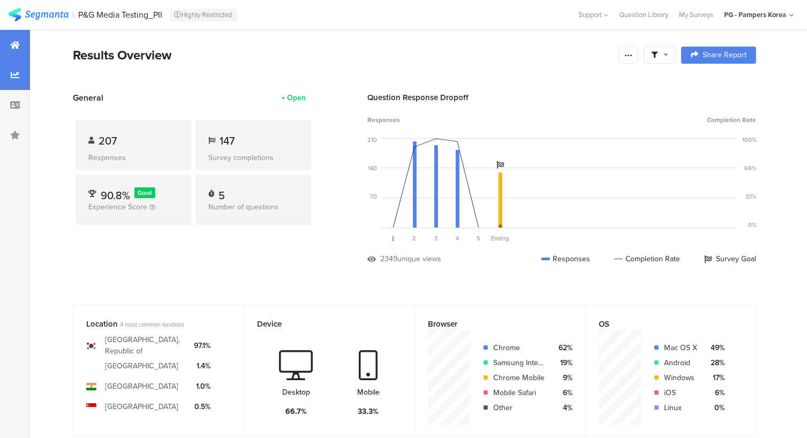 The image size is (807, 438). What do you see at coordinates (120, 14) in the screenshot?
I see `div: P&G Media Testing_PII` at bounding box center [120, 14].